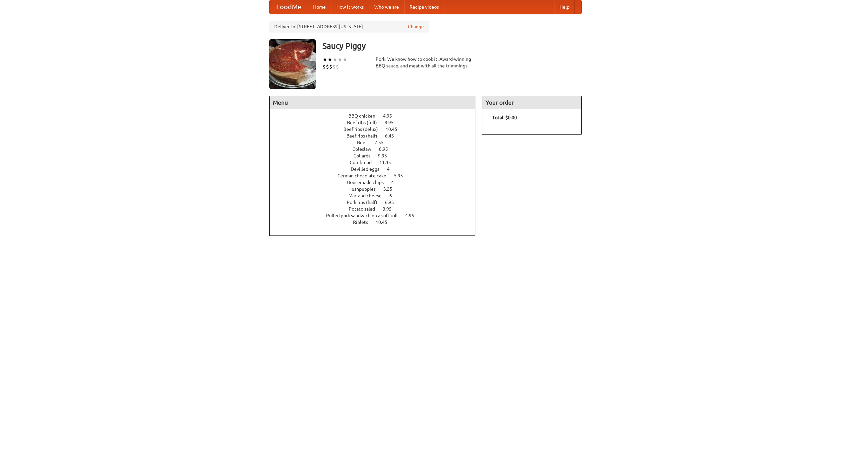  What do you see at coordinates (365, 143) in the screenshot?
I see `span: Beer` at bounding box center [365, 143].